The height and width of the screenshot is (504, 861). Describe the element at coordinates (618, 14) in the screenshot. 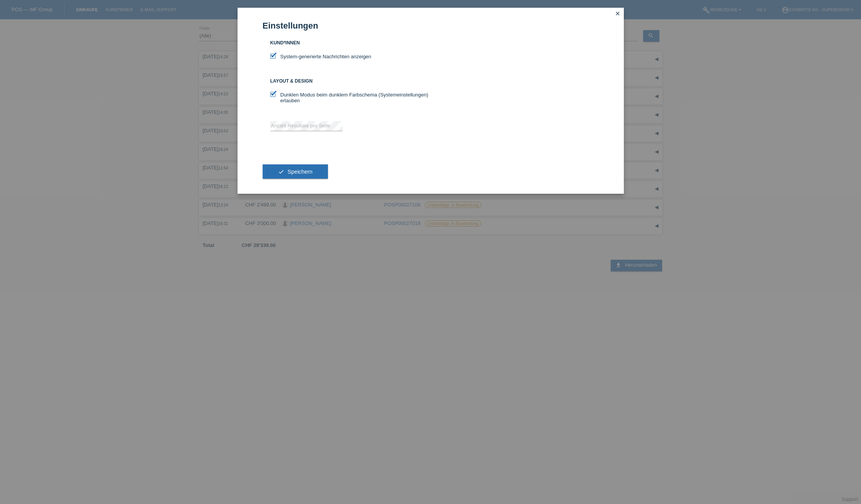

I see `i: close` at that location.